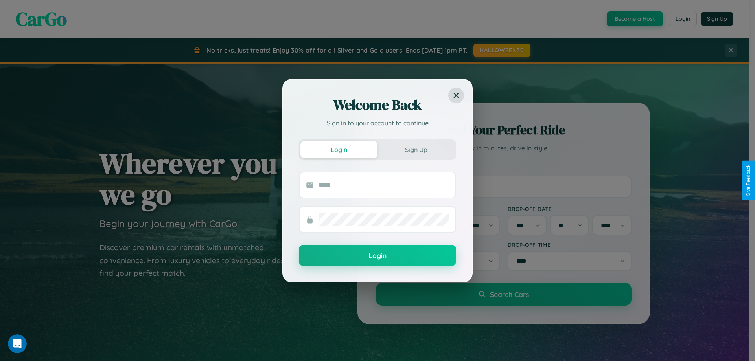 The height and width of the screenshot is (361, 755). What do you see at coordinates (377, 123) in the screenshot?
I see `p: Sign in to your account to continue` at bounding box center [377, 123].